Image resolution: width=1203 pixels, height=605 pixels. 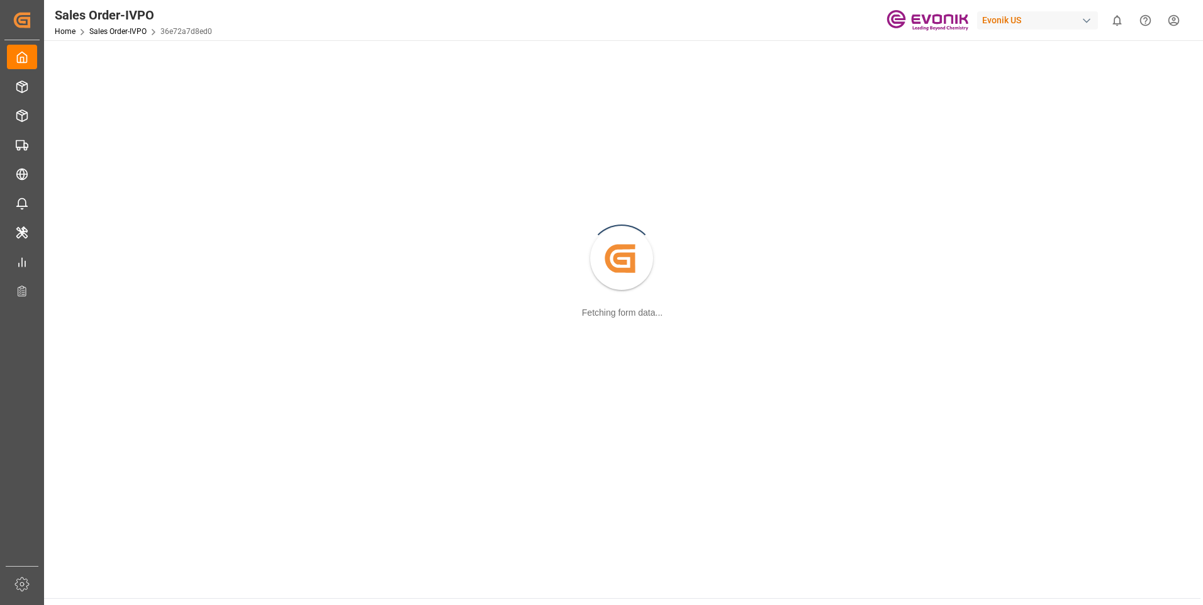 I want to click on a: Home, so click(x=65, y=31).